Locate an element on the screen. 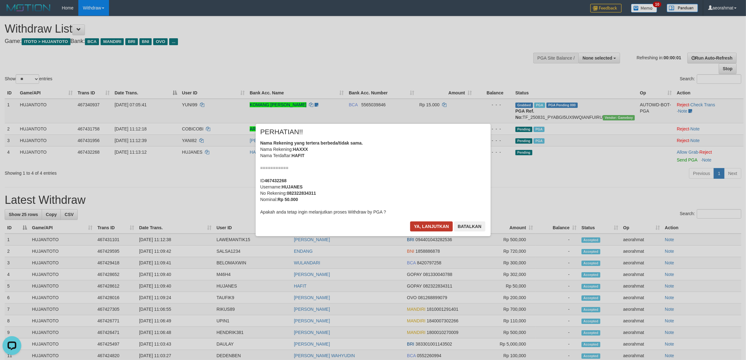 Image resolution: width=746 pixels, height=360 pixels. b: Rp 50.000 is located at coordinates (288, 199).